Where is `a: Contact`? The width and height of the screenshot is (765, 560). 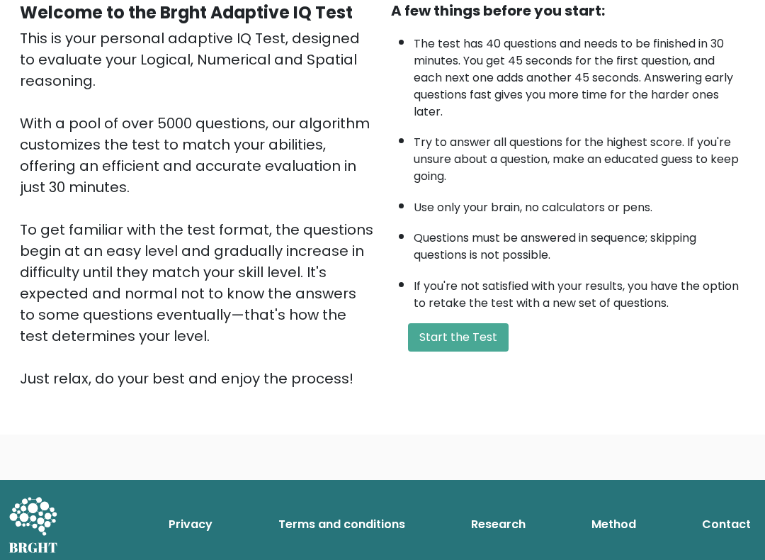 a: Contact is located at coordinates (726, 524).